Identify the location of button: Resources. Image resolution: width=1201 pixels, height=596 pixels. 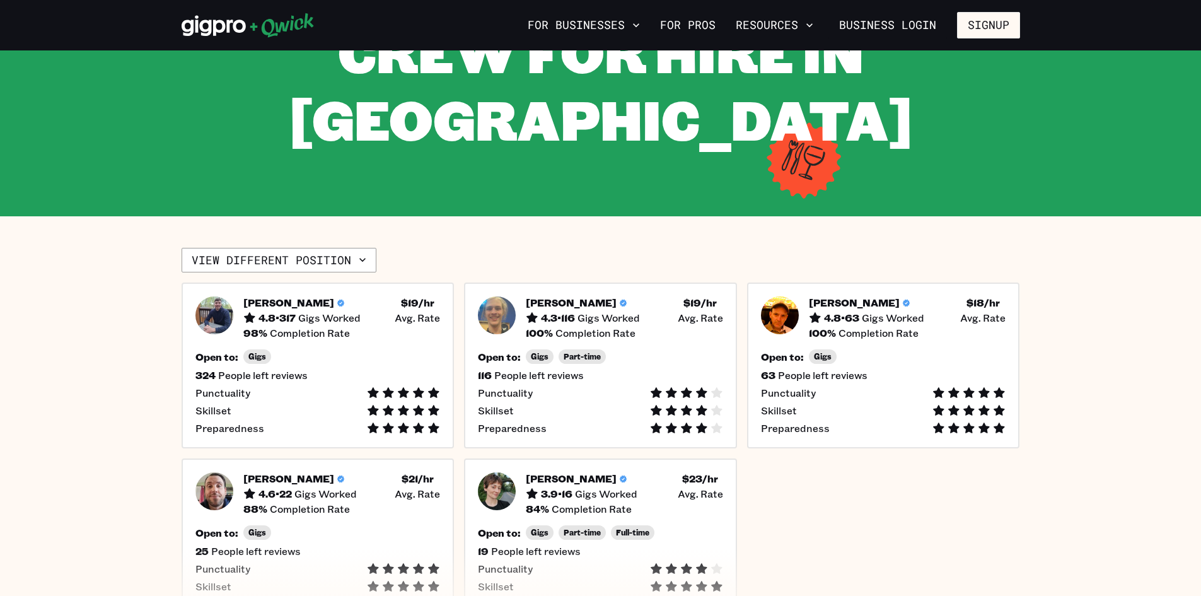
(774, 25).